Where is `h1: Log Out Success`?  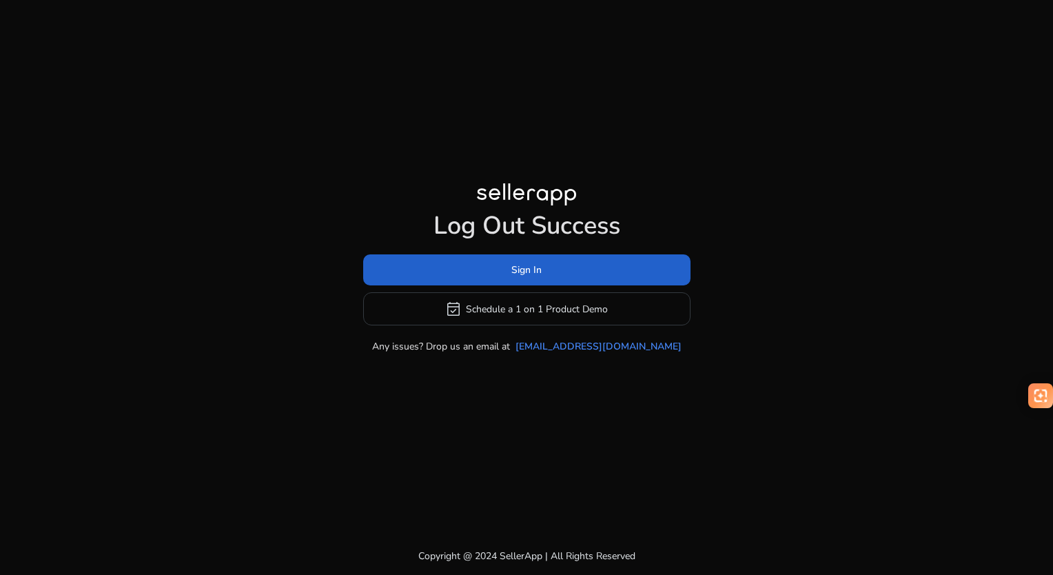
h1: Log Out Success is located at coordinates (527, 225).